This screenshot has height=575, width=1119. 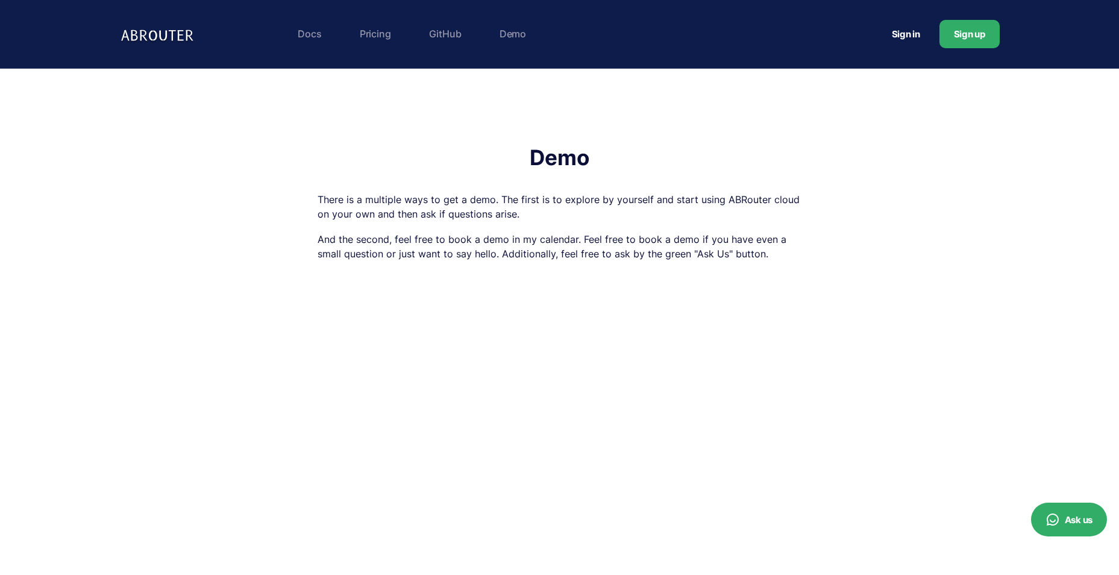 What do you see at coordinates (560, 247) in the screenshot?
I see `p: And the second, feel free to book a demo in my calendar. Feel free to book a demo if you have eve...` at bounding box center [560, 247].